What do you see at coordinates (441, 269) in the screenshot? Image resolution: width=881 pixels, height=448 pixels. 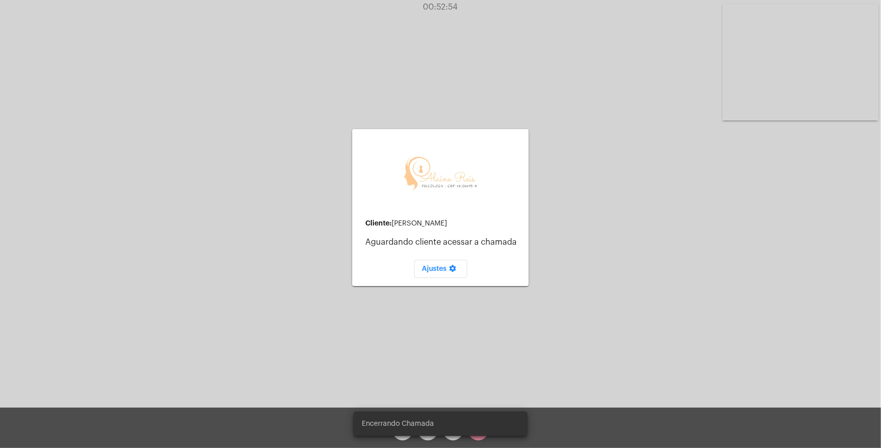 I see `span: Ajustes` at bounding box center [441, 269].